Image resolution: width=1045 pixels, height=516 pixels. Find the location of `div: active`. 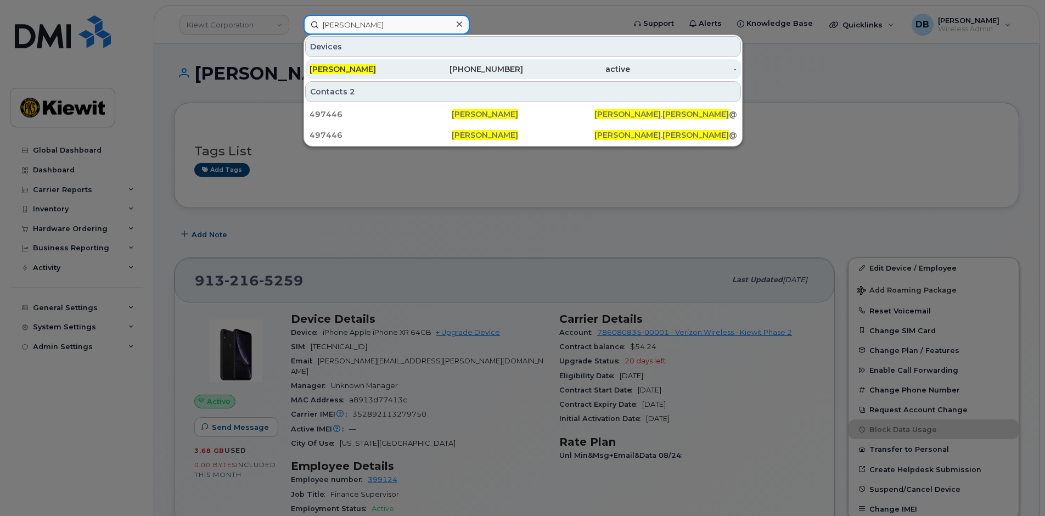

div: active is located at coordinates (576, 69).